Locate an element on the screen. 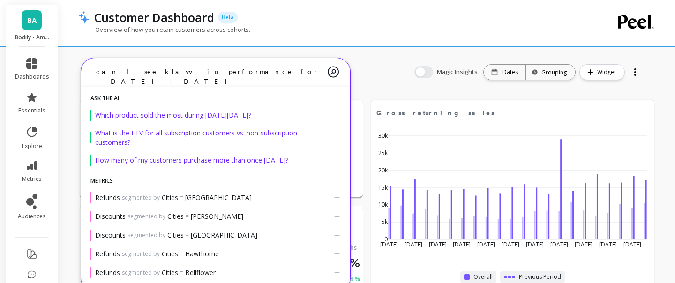  span: Magic Insights is located at coordinates (458, 72).